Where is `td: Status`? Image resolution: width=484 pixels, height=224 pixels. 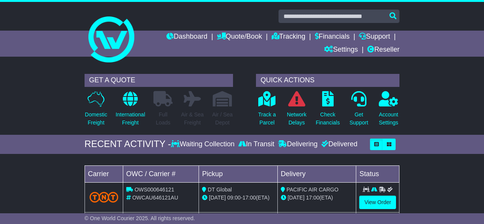 td: Status is located at coordinates (378, 174).